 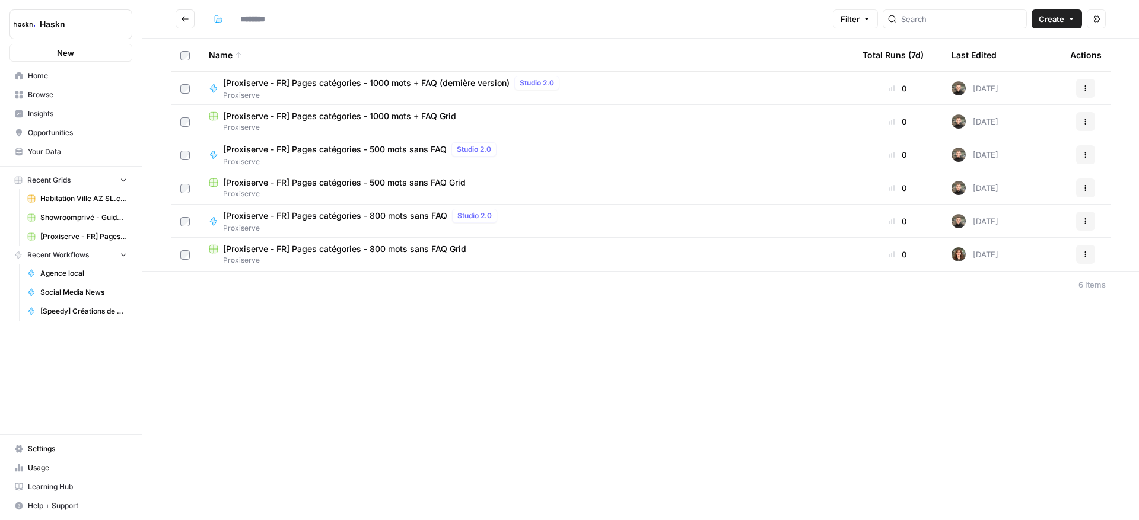 I want to click on a: Agence local, so click(x=77, y=274).